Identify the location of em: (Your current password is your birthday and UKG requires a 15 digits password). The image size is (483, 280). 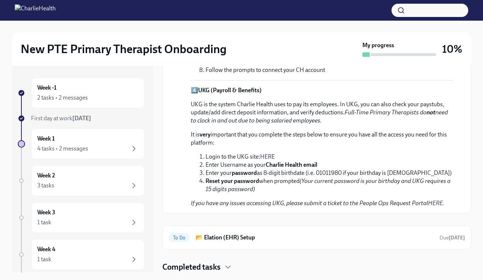
(328, 185).